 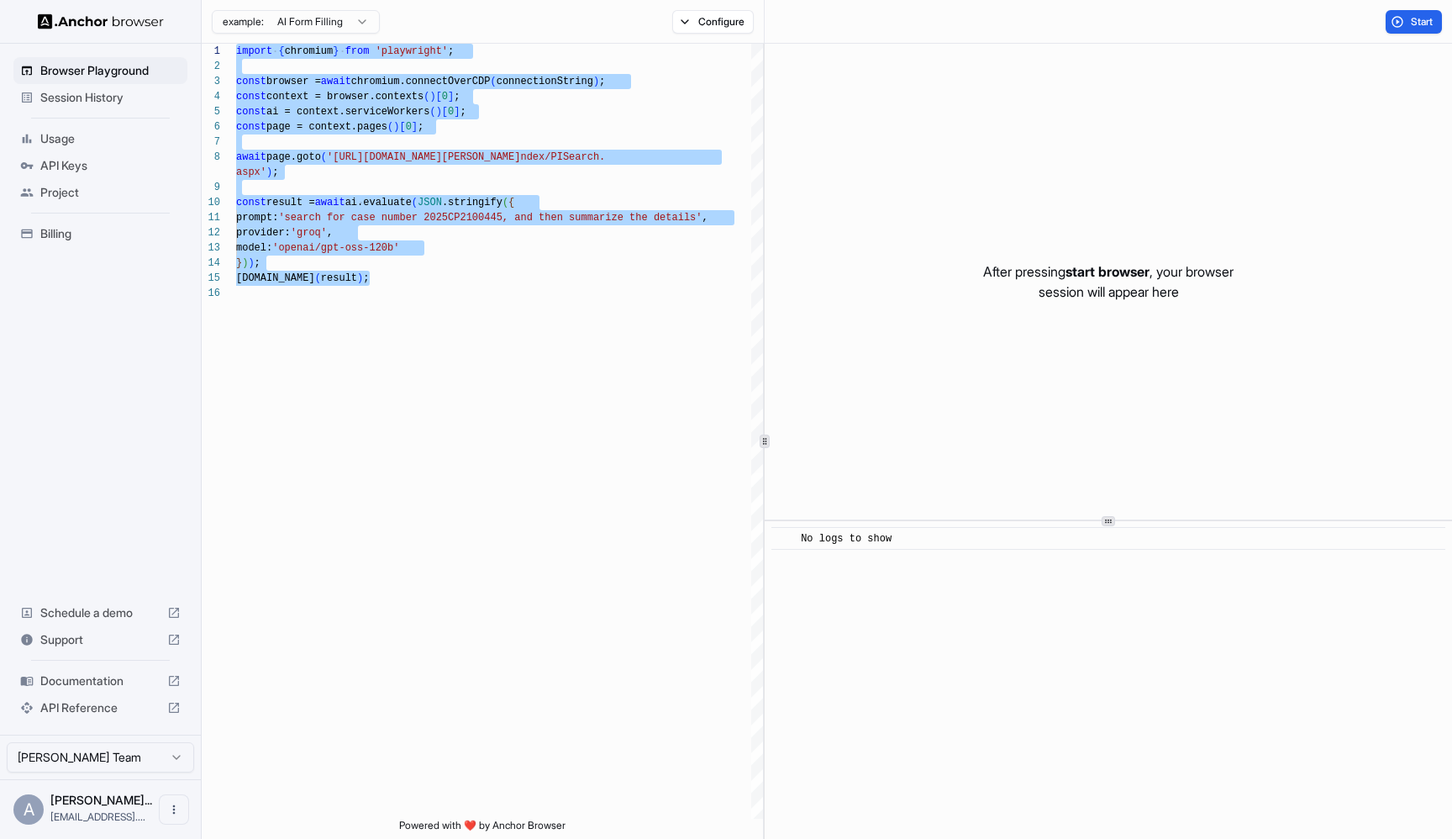 I want to click on span: Arjun Chintapalli, so click(x=101, y=799).